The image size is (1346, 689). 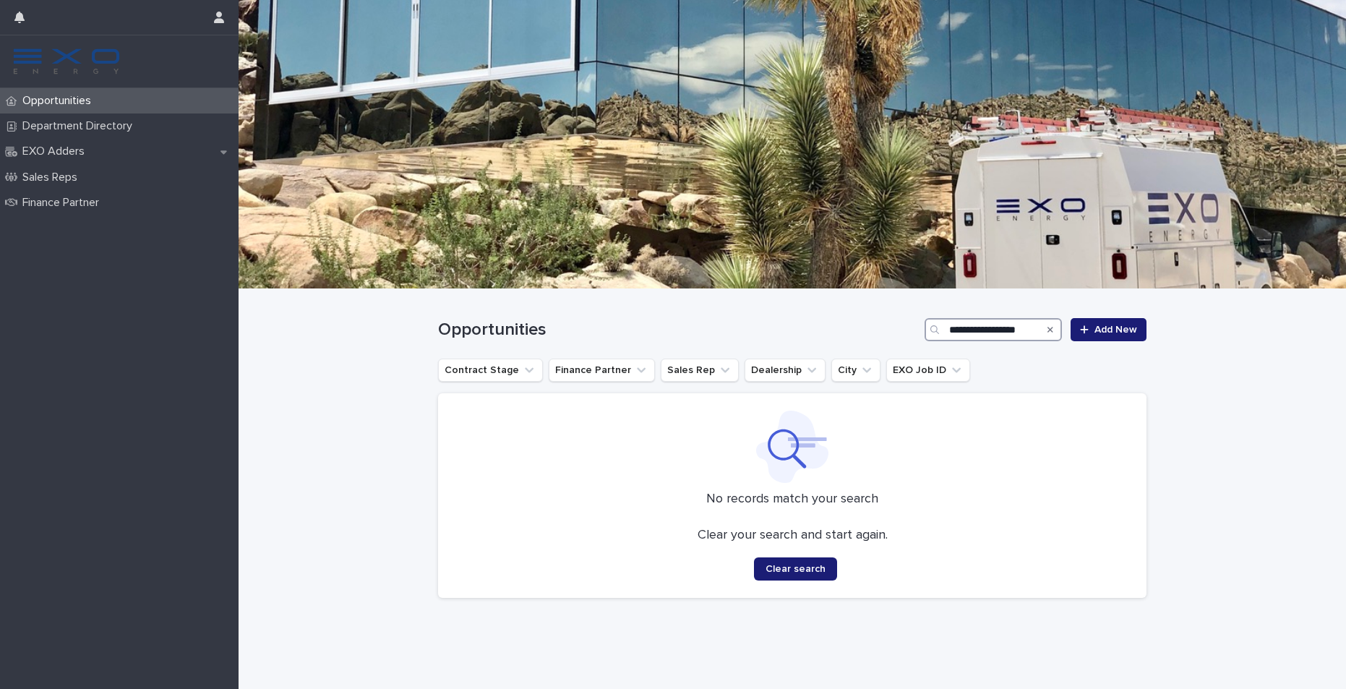 I want to click on input: Search, so click(x=994, y=330).